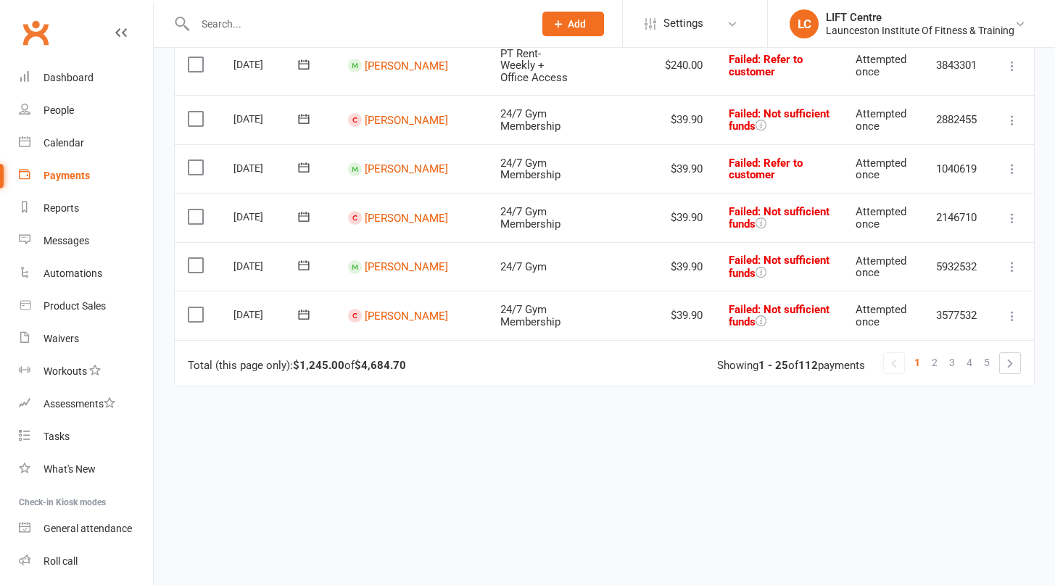  What do you see at coordinates (917, 362) in the screenshot?
I see `span: 1` at bounding box center [917, 362].